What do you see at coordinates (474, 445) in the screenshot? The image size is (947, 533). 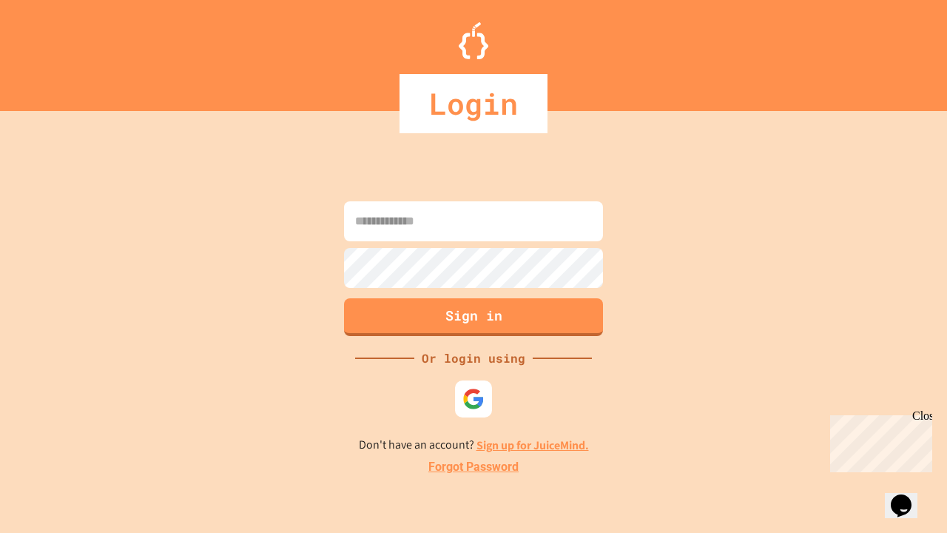 I see `p: Don't have an account?` at bounding box center [474, 445].